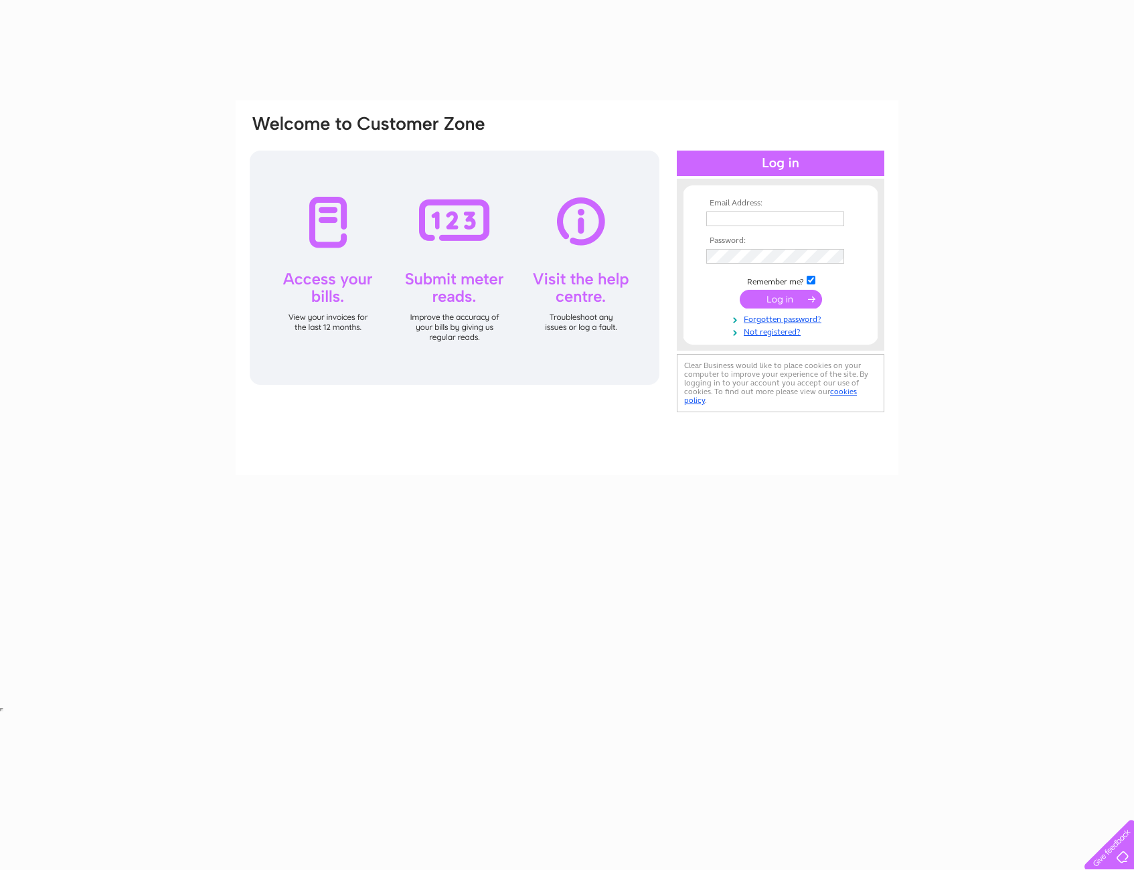  What do you see at coordinates (770, 396) in the screenshot?
I see `a: cookies policy` at bounding box center [770, 396].